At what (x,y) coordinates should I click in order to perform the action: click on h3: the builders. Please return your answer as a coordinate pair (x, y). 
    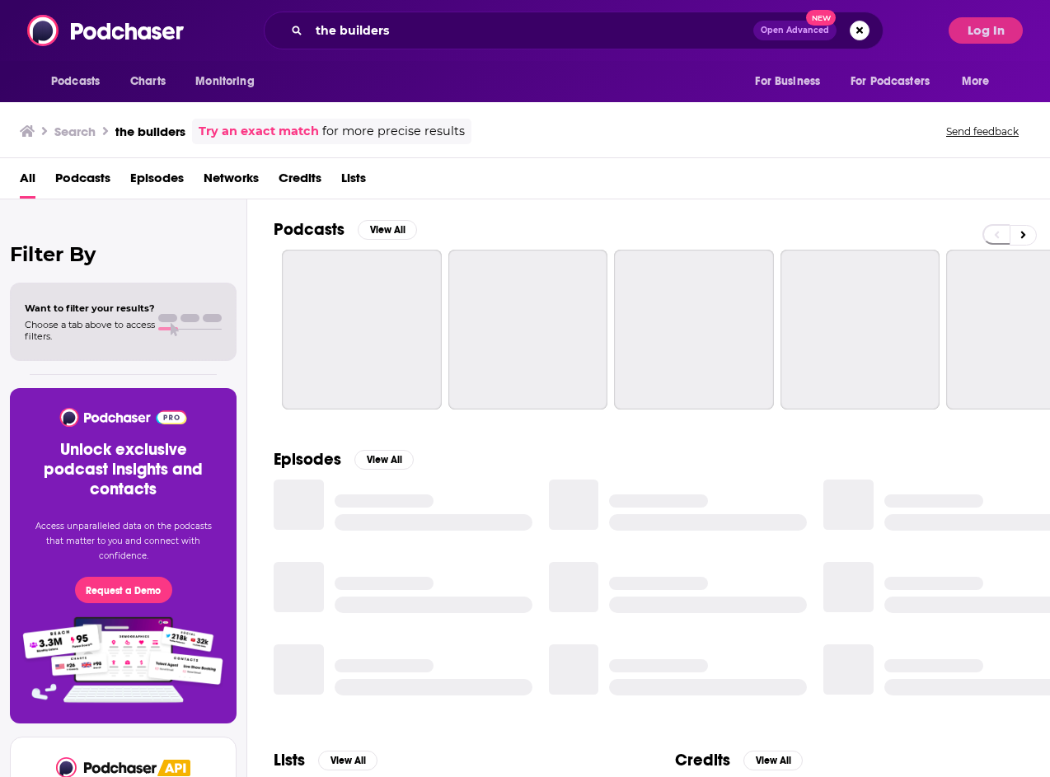
    Looking at the image, I should click on (150, 131).